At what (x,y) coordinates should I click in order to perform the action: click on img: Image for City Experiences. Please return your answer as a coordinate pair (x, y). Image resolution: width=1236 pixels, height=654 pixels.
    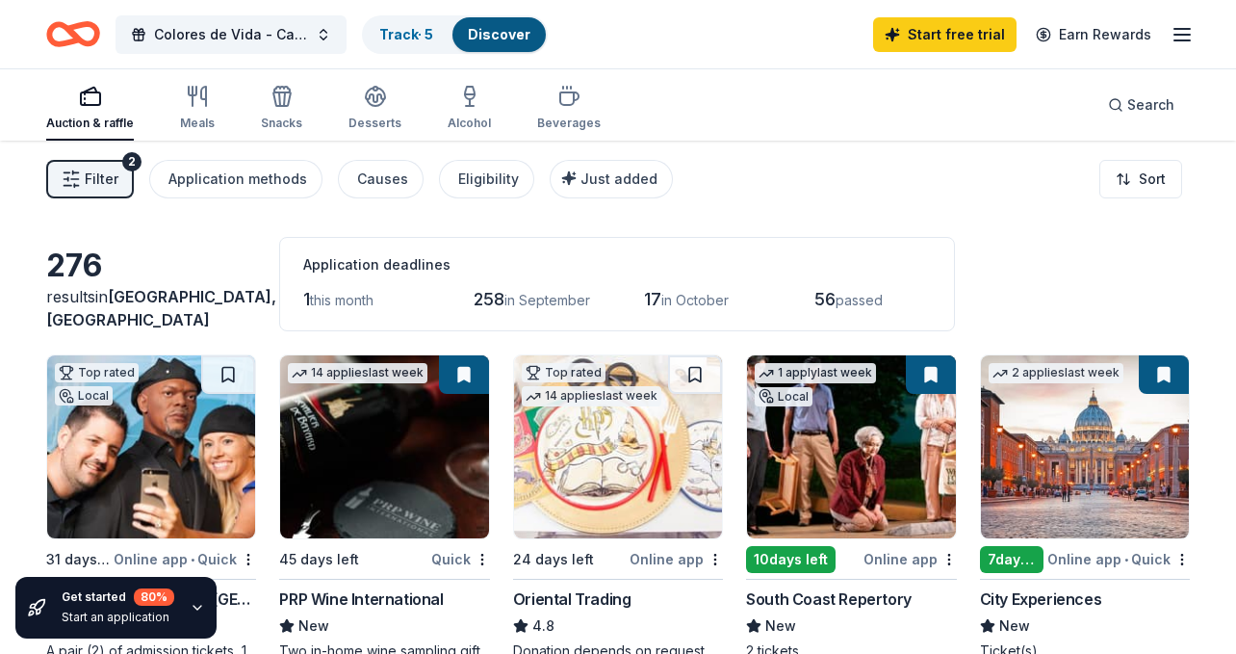
    Looking at the image, I should click on (1085, 447).